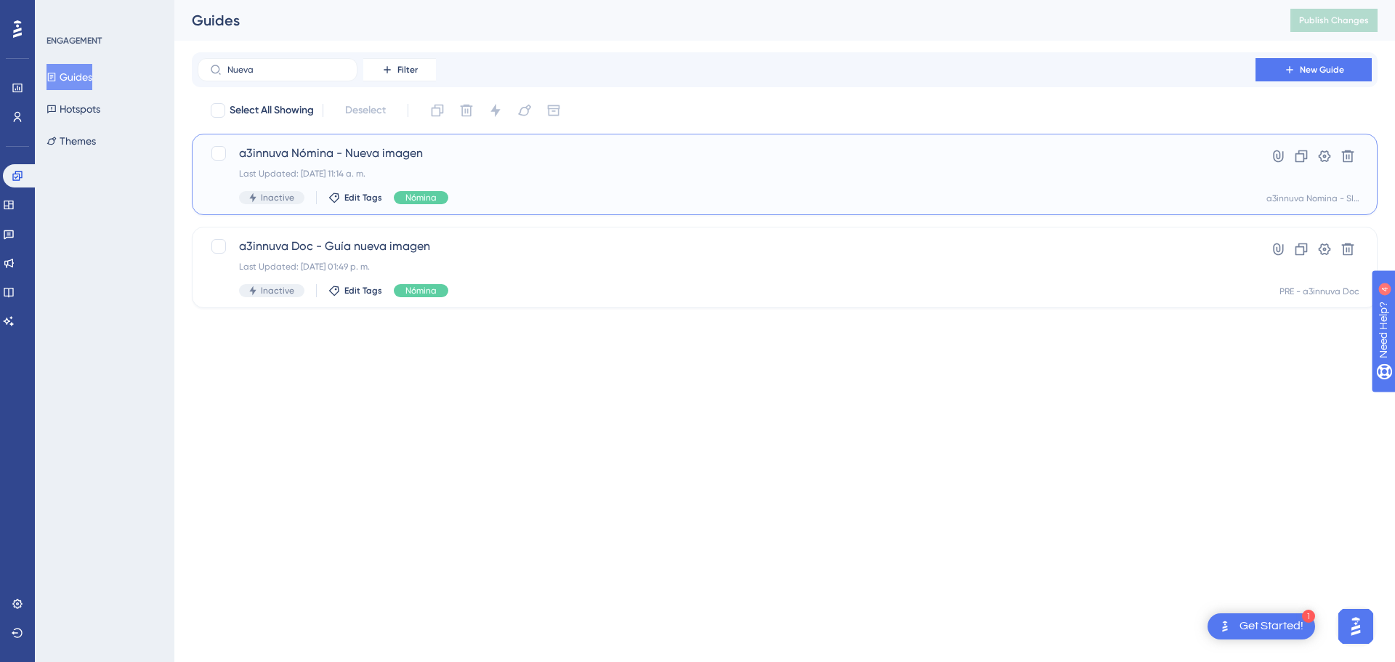 This screenshot has width=1395, height=662. Describe the element at coordinates (408, 70) in the screenshot. I see `span: Filter` at that location.